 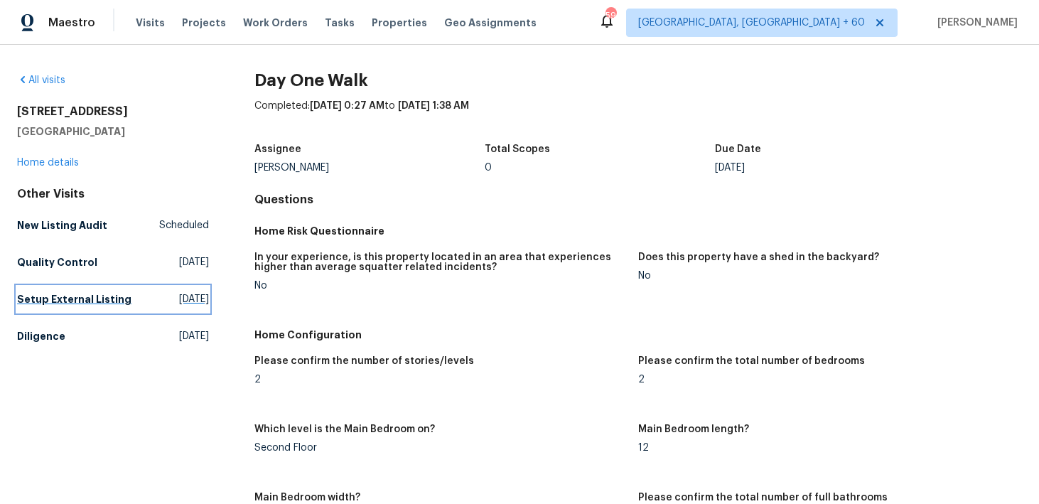 What do you see at coordinates (62, 225) in the screenshot?
I see `h5: New Listing Audit` at bounding box center [62, 225].